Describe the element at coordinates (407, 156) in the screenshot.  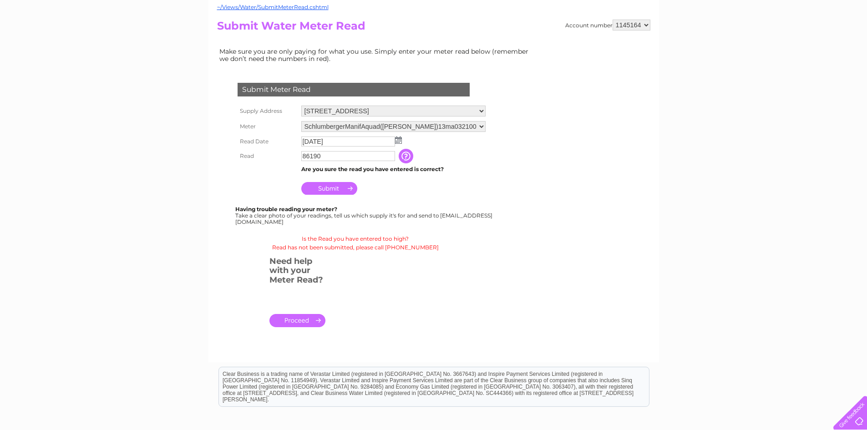
I see `input: Information` at that location.